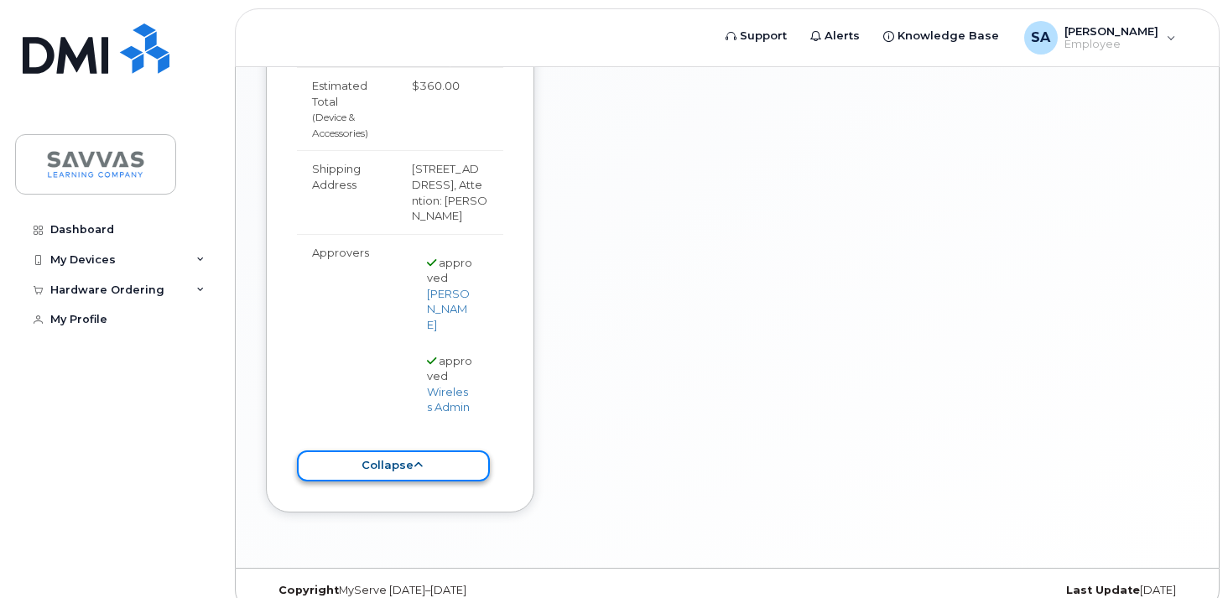  I want to click on strong: Copyright, so click(309, 589).